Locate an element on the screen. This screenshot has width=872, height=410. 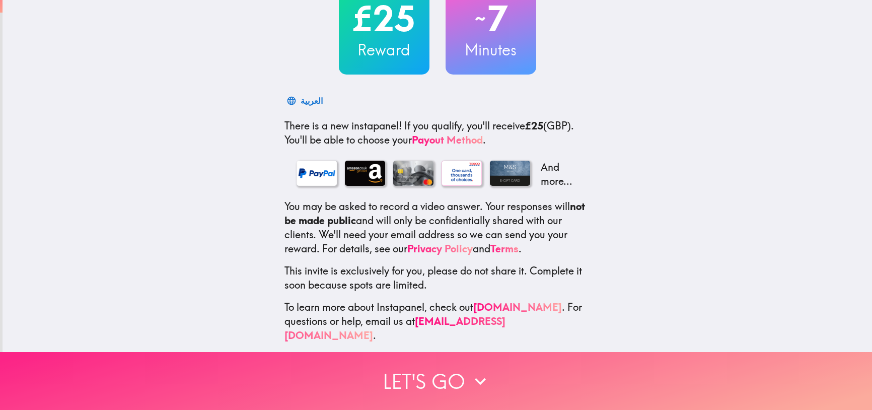
p: This invite is exclusively for you, please do not share it. Complete it soon because spots are li... is located at coordinates (437, 278).